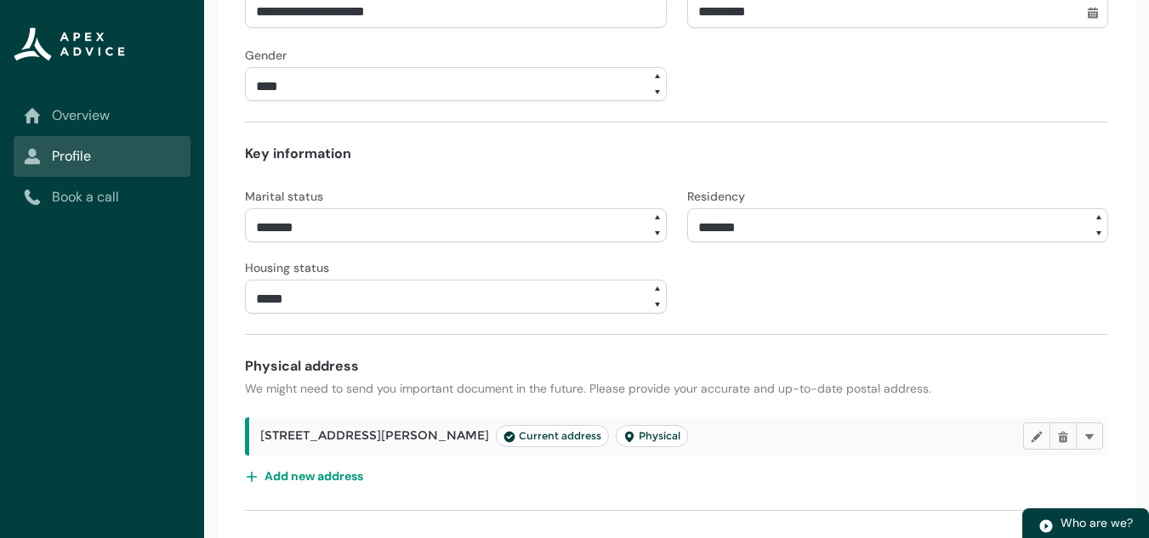 The image size is (1149, 538). What do you see at coordinates (1096, 523) in the screenshot?
I see `span: Who are we?` at bounding box center [1096, 523].